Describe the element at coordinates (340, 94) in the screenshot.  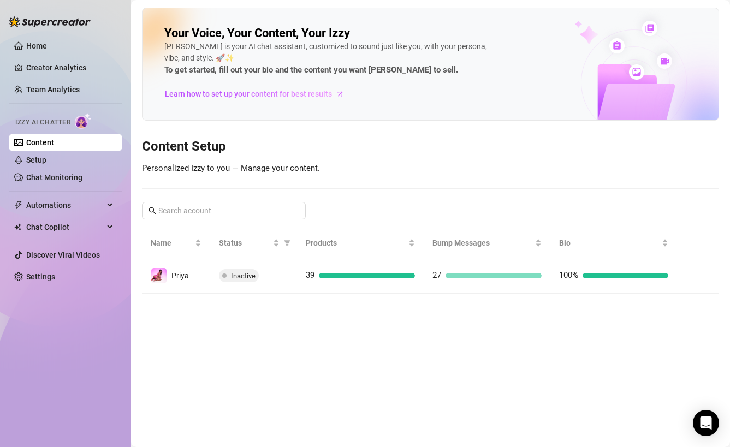
I see `span: arrow-right` at that location.